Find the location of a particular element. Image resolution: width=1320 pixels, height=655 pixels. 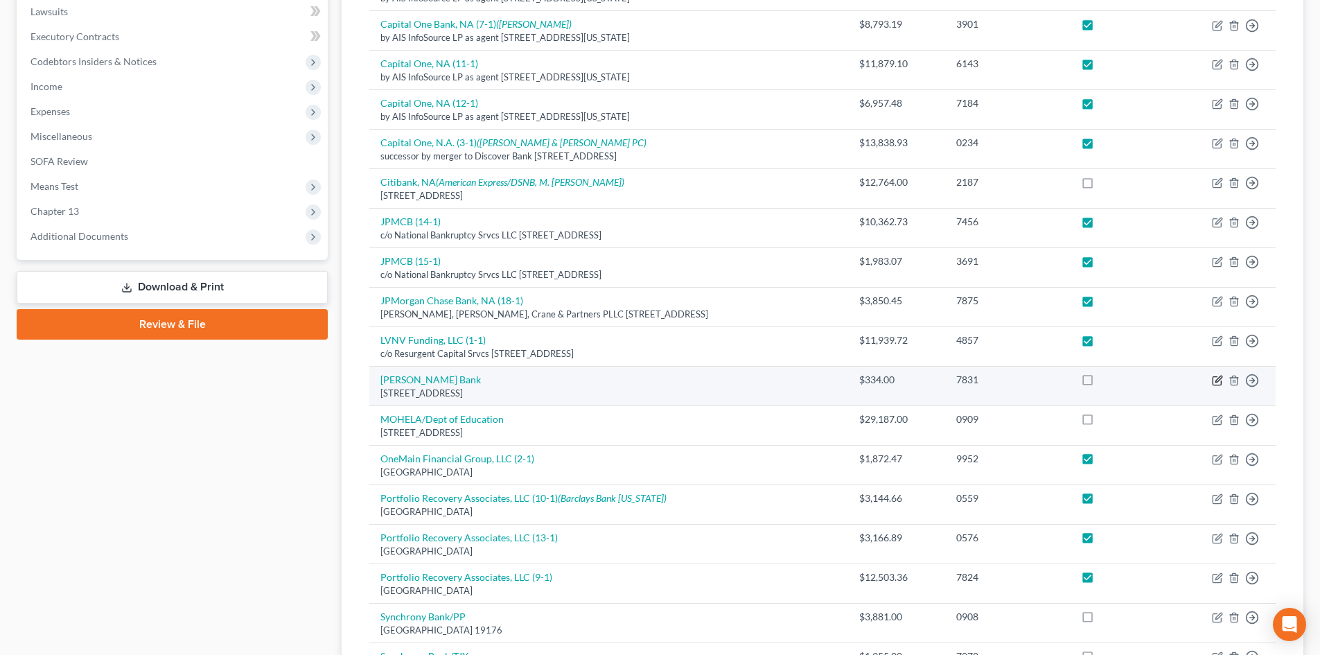

div: $3,144.66 is located at coordinates (896, 498).